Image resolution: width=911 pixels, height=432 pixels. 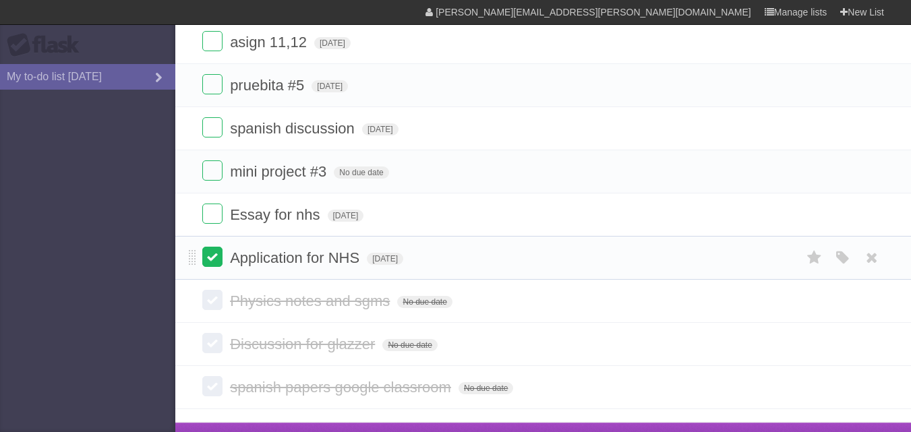 I want to click on span: asign 11,12, so click(x=270, y=42).